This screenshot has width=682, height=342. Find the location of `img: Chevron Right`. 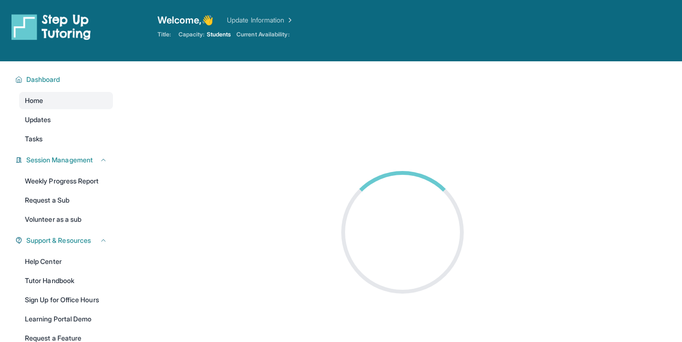

img: Chevron Right is located at coordinates (289, 20).